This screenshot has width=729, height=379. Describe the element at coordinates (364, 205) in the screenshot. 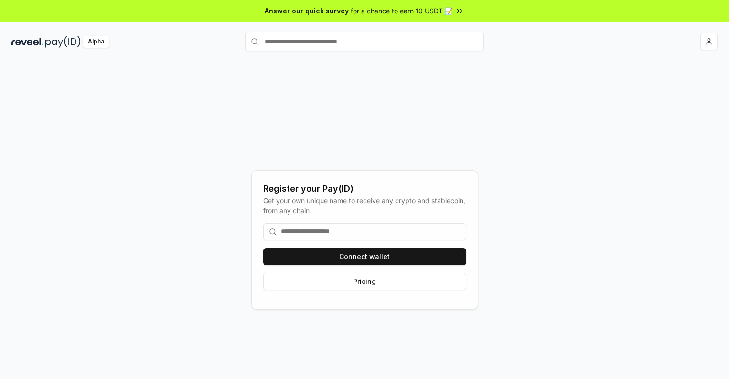

I see `div: Get your own unique name to receive any crypto and stablecoin, from any chain` at that location.